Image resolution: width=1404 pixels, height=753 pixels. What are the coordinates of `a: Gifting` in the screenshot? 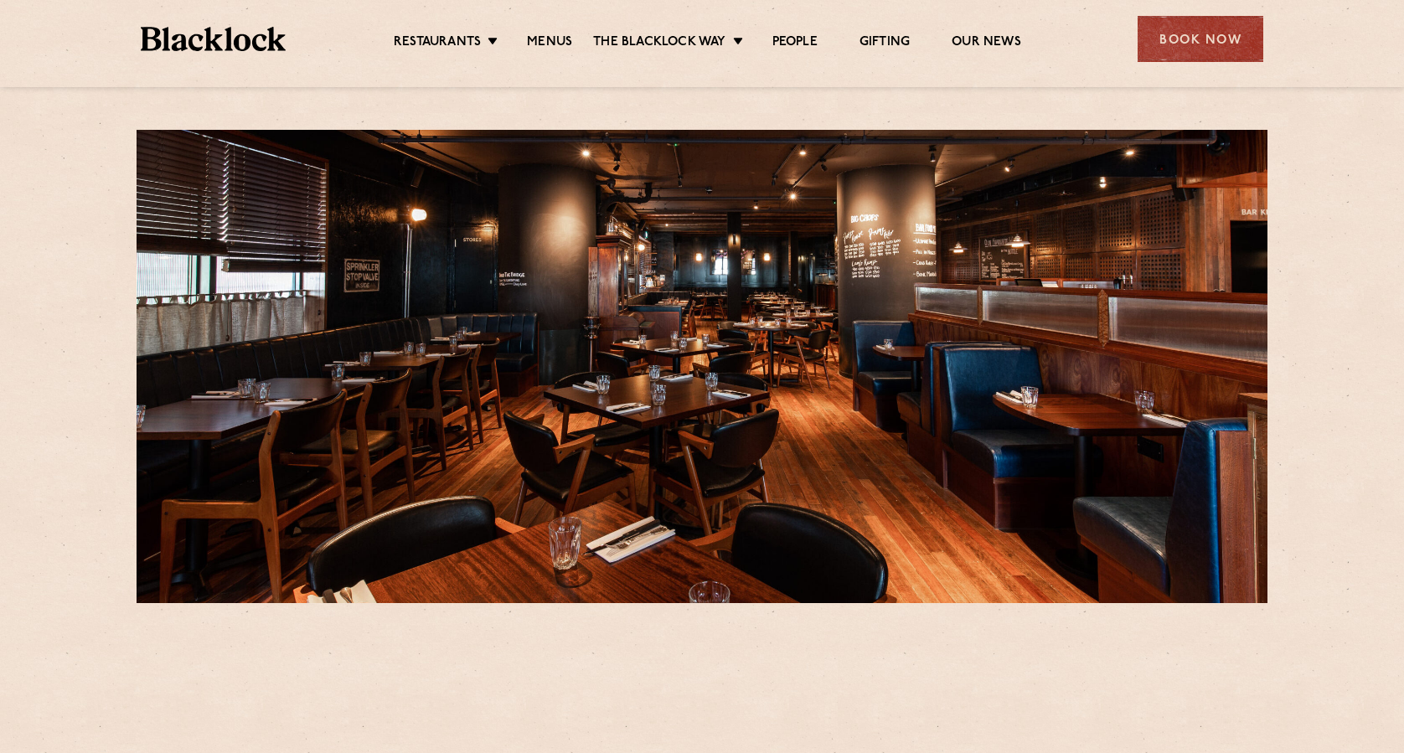 It's located at (885, 44).